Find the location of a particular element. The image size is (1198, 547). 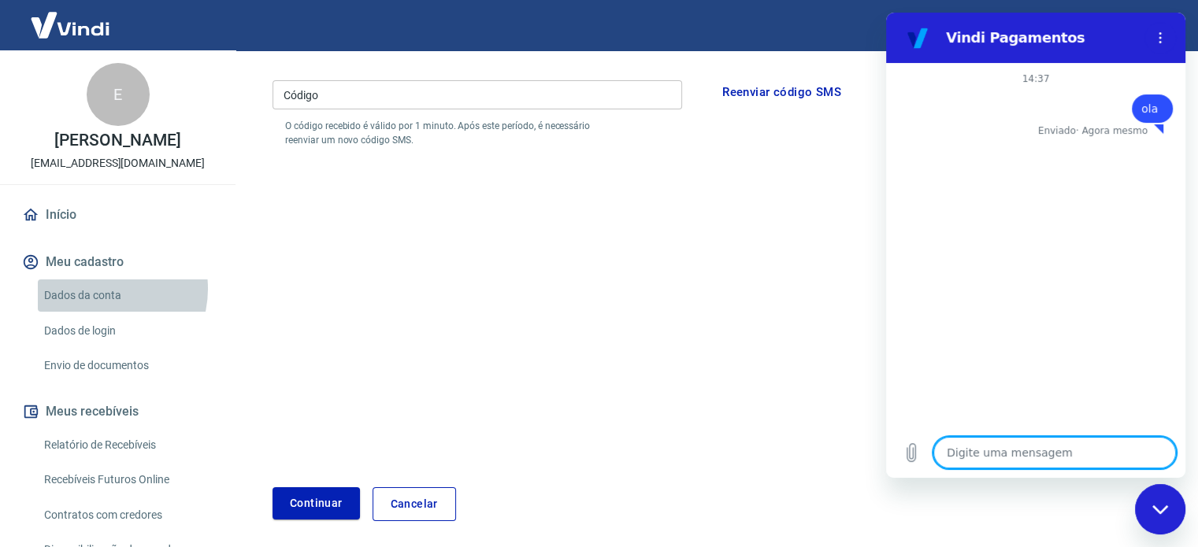

span: ola is located at coordinates (263, 96).